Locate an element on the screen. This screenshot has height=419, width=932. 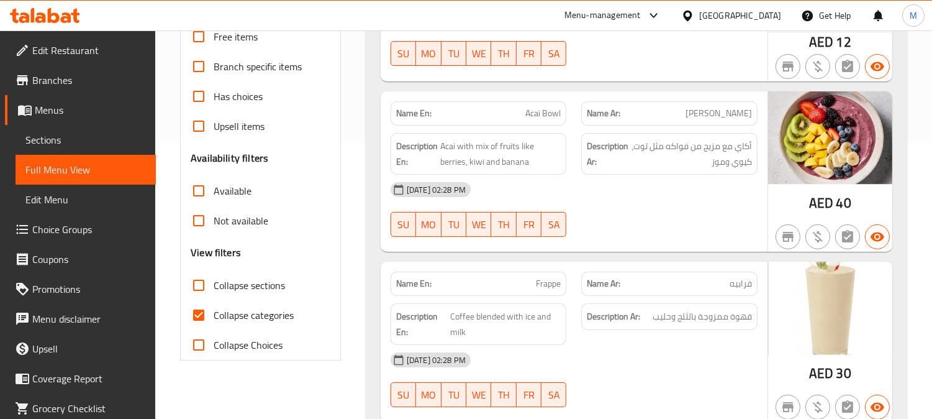
span: Not available is located at coordinates (241, 221).